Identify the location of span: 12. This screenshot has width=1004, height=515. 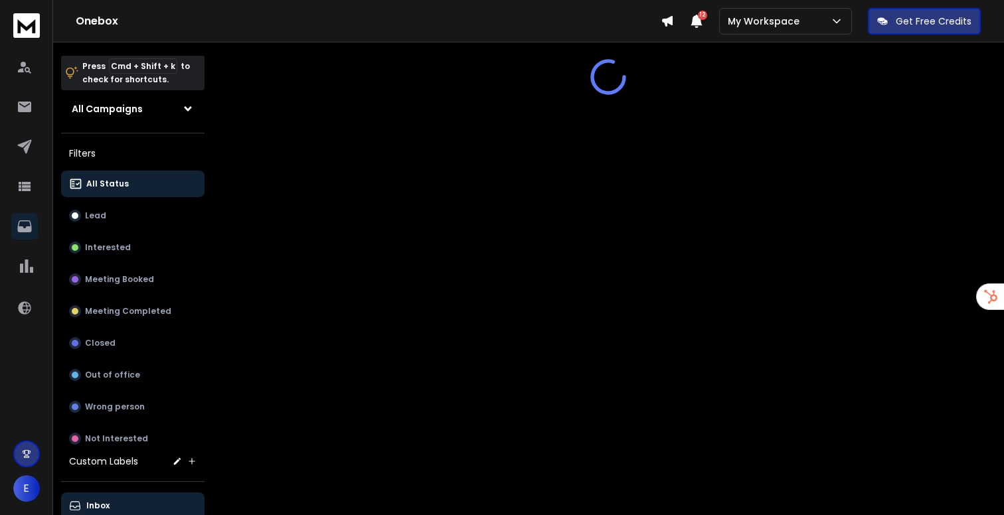
(703, 15).